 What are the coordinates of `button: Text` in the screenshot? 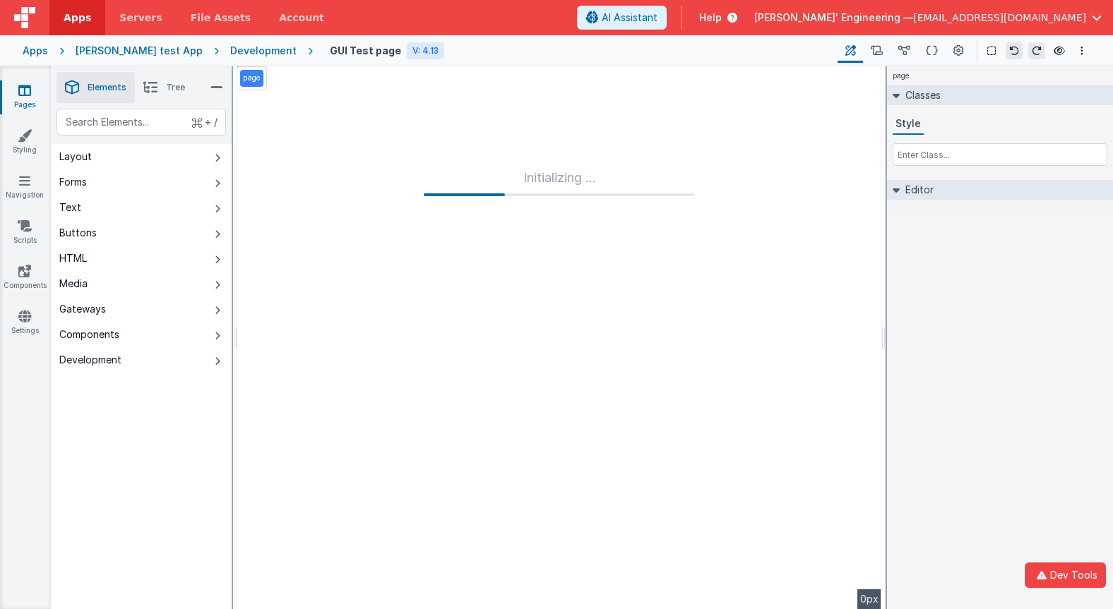 It's located at (141, 208).